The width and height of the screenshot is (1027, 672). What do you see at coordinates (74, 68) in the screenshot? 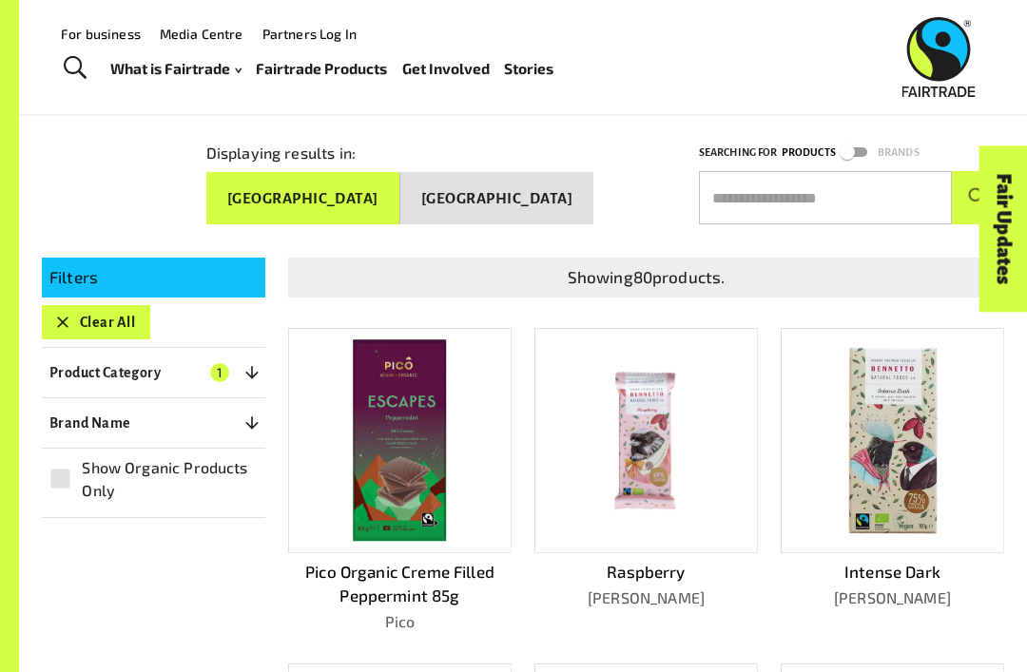
I see `a: Toggle Search` at bounding box center [74, 68].